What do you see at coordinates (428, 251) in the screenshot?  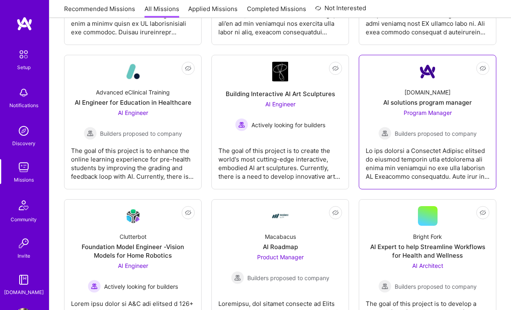 I see `div: AI Expert to help Streamline Workflows for Health and Wellness` at bounding box center [428, 251].